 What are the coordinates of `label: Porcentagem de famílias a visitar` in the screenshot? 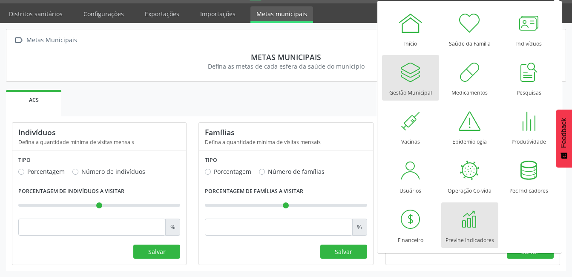 It's located at (254, 191).